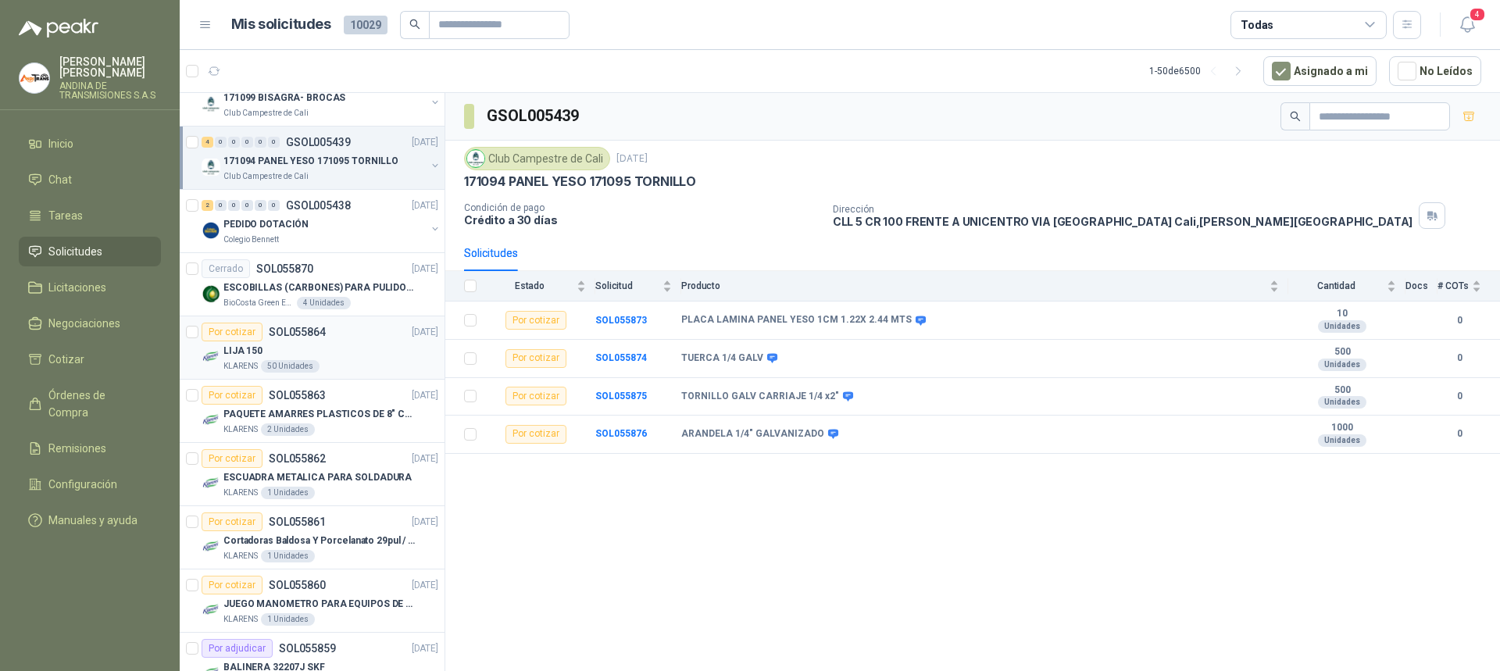 The width and height of the screenshot is (1500, 671). Describe the element at coordinates (621, 396) in the screenshot. I see `a: SOL055875` at that location.